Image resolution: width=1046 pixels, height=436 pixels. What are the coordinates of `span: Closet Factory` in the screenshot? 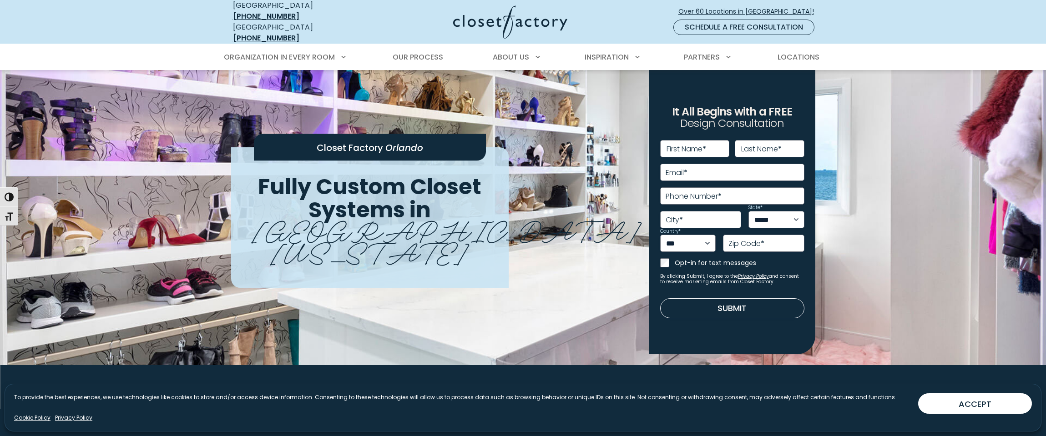 It's located at (350, 148).